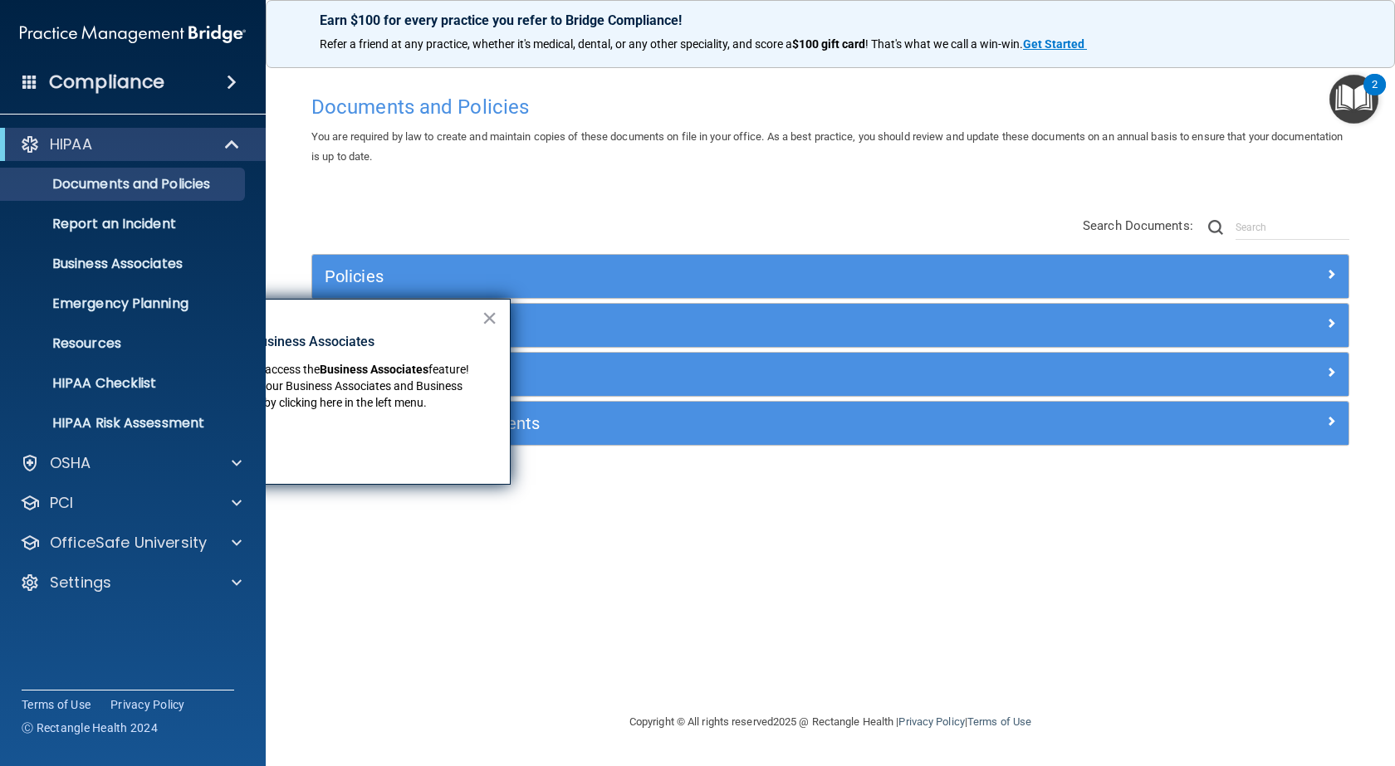  Describe the element at coordinates (701, 325) in the screenshot. I see `h5: Privacy Documents` at that location.